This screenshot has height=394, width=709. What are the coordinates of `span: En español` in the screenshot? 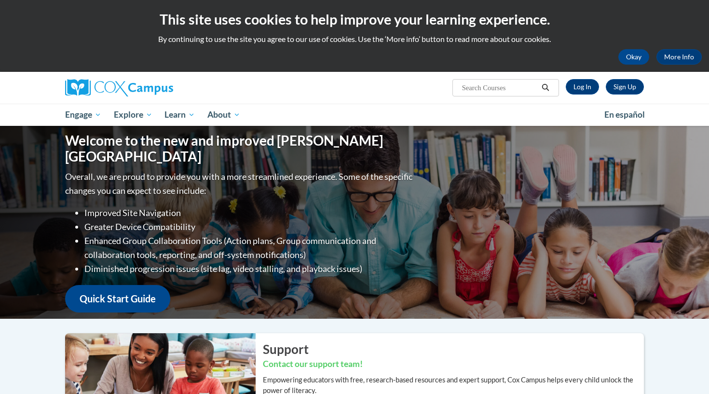 It's located at (625, 114).